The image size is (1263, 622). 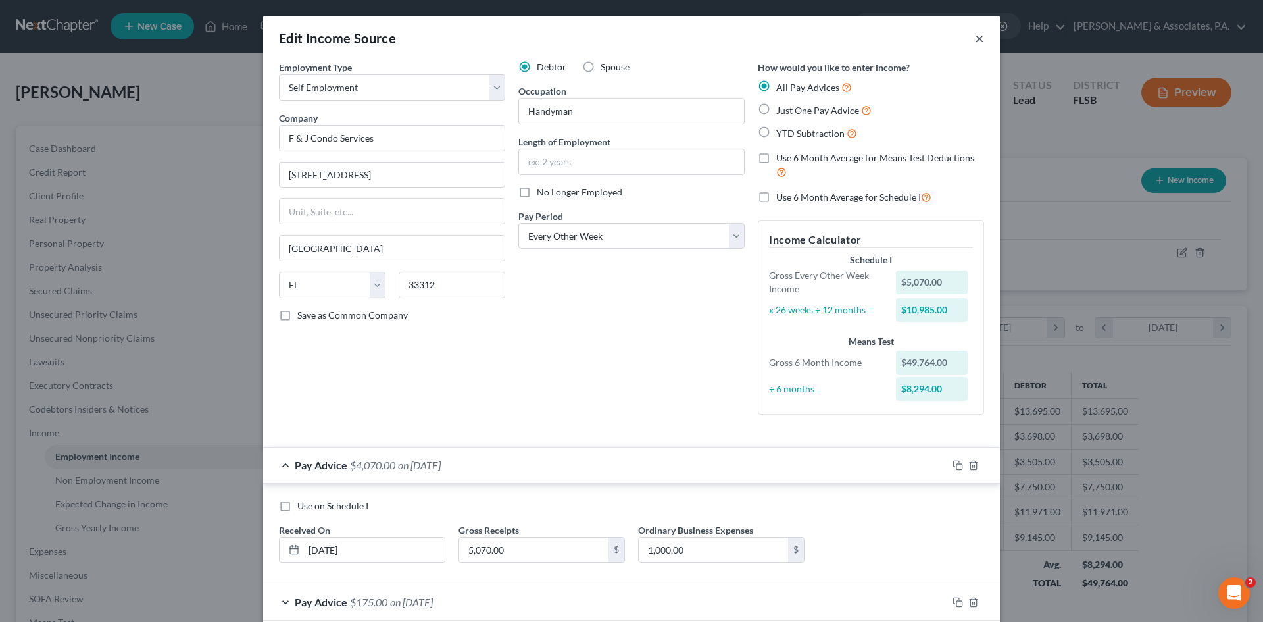 I want to click on div: $10,985.00, so click(x=932, y=310).